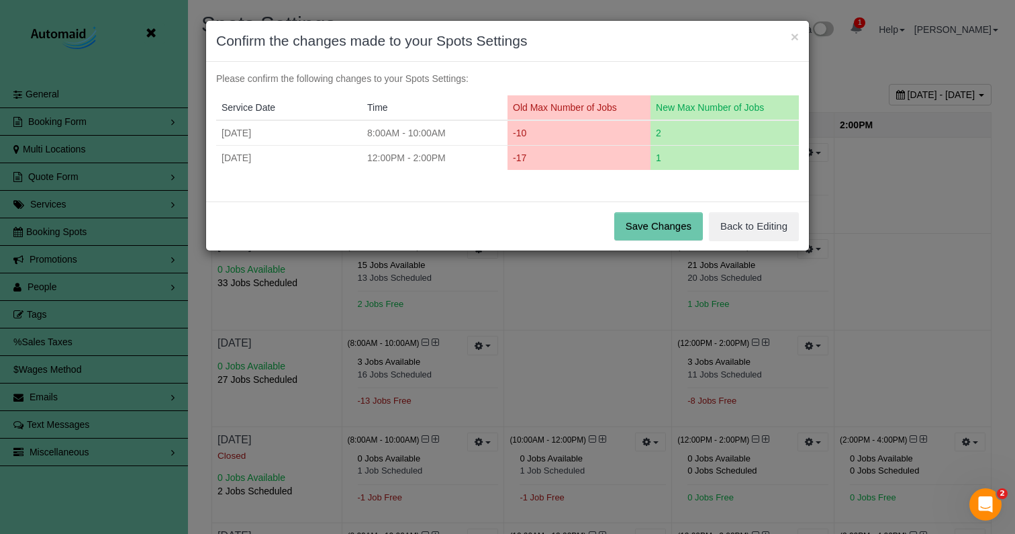 Image resolution: width=1015 pixels, height=534 pixels. What do you see at coordinates (289, 107) in the screenshot?
I see `th: Service Date` at bounding box center [289, 107].